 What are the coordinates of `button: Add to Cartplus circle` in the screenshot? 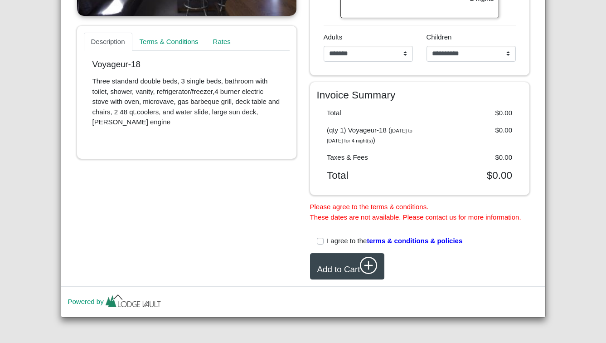 It's located at (347, 266).